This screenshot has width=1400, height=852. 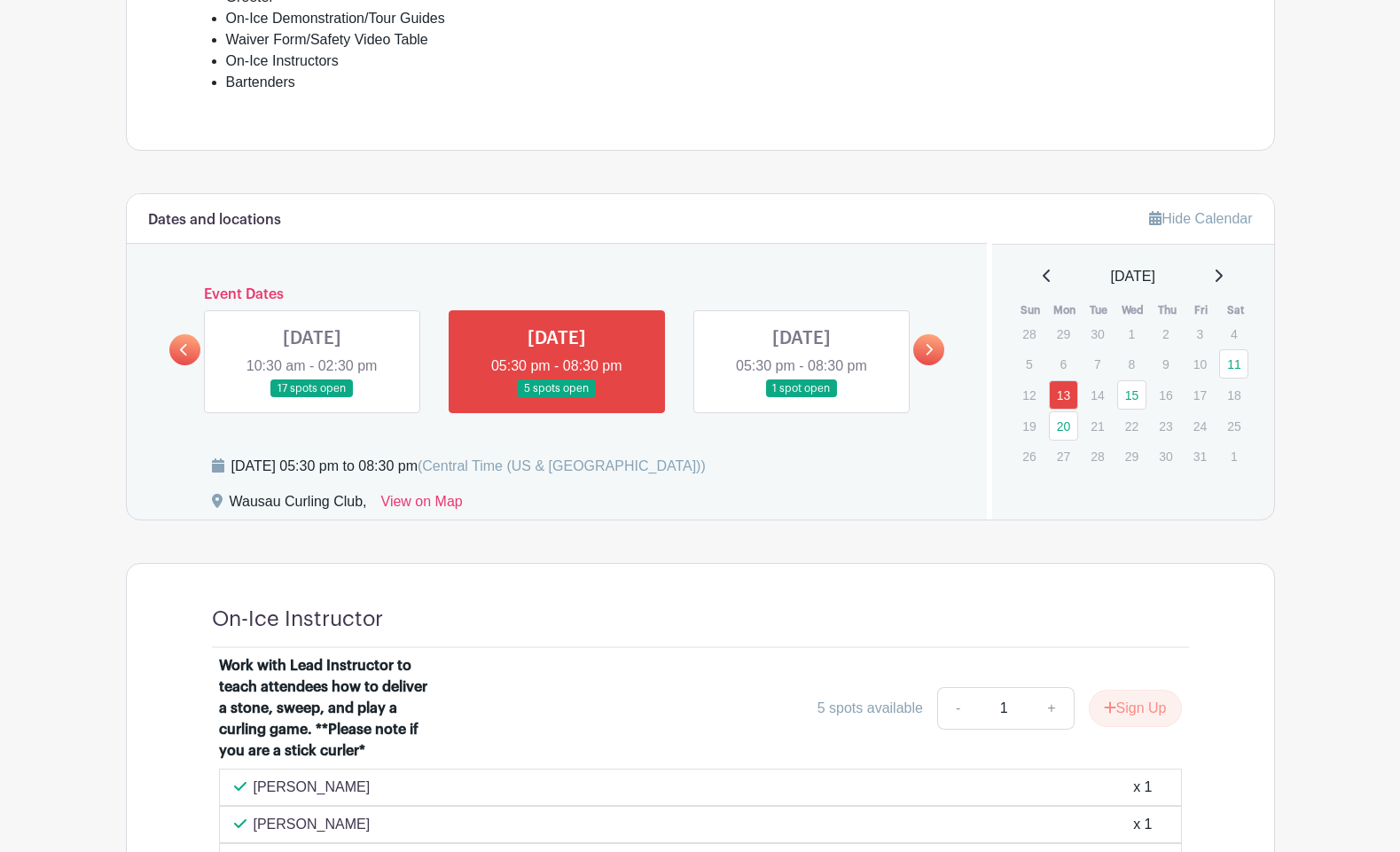 What do you see at coordinates (1200, 364) in the screenshot?
I see `p: 10` at bounding box center [1200, 364].